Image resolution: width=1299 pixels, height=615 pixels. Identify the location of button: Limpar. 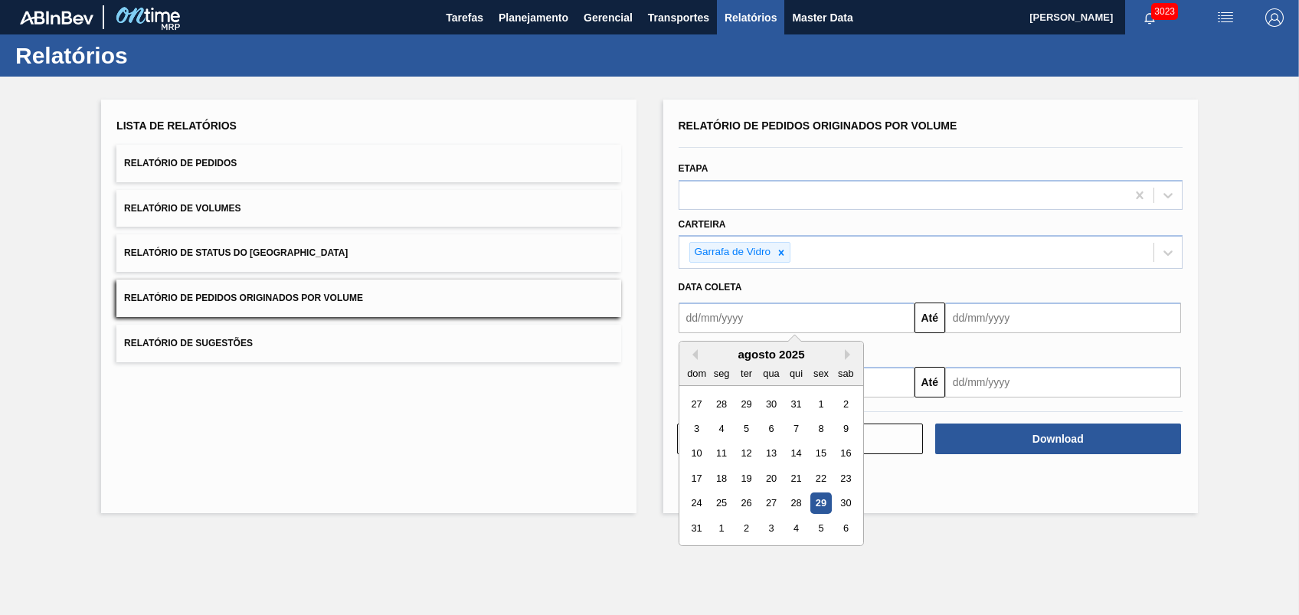
(800, 439).